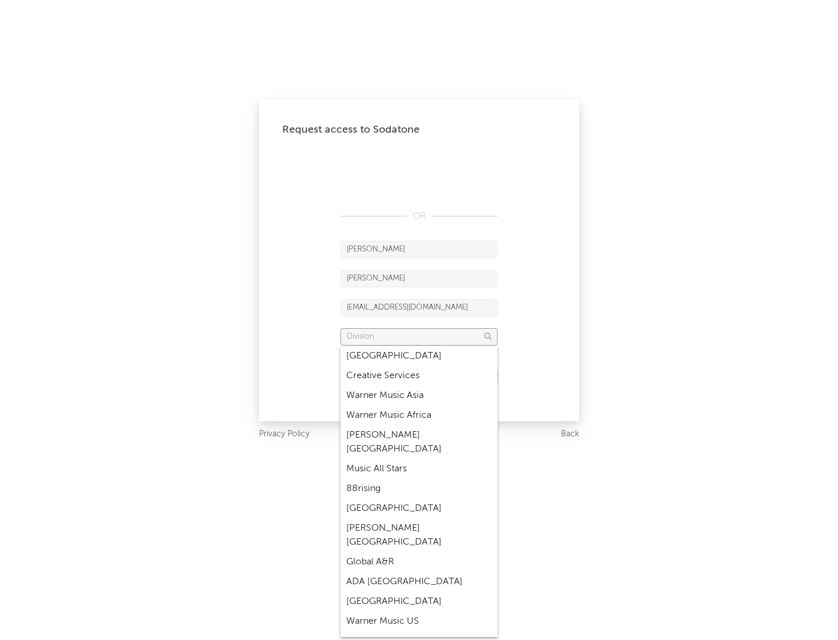 The width and height of the screenshot is (838, 640). I want to click on div: Request access to Sodatone, so click(419, 130).